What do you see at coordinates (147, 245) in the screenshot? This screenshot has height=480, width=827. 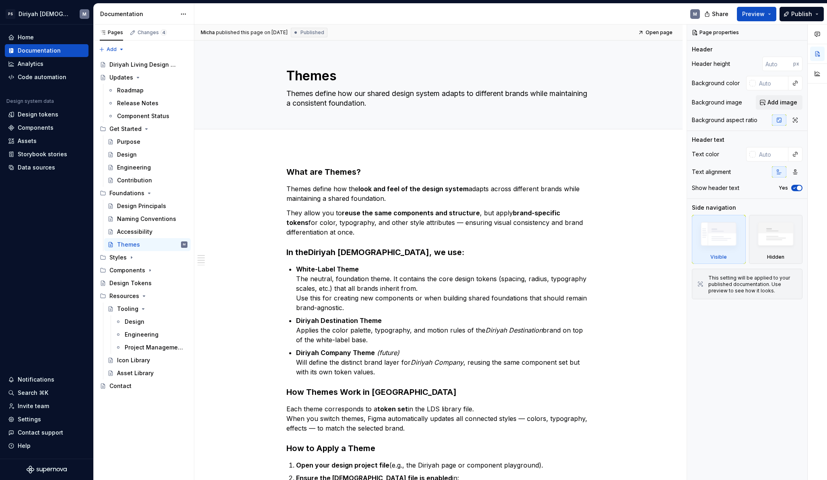 I see `a: ThemesM` at bounding box center [147, 245].